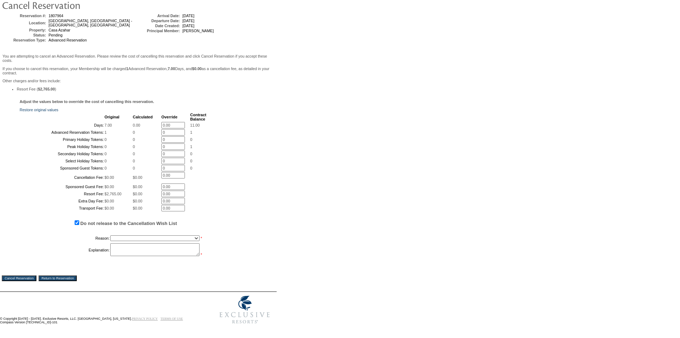  I want to click on b: $2,765.00, so click(46, 89).